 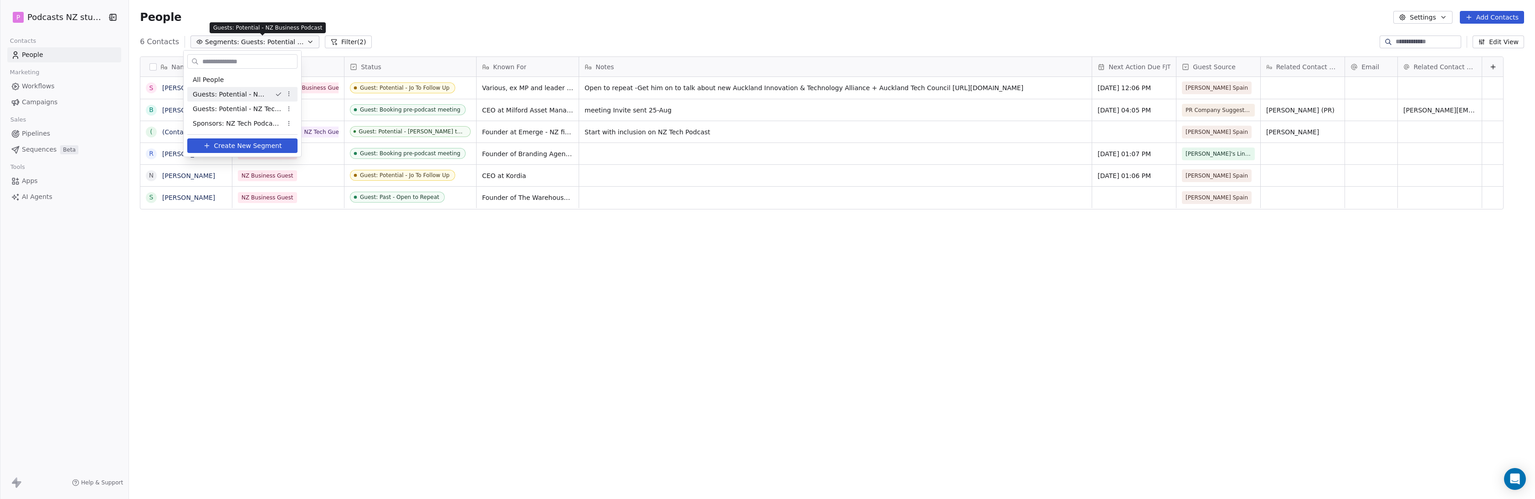 What do you see at coordinates (230, 94) in the screenshot?
I see `span: Guests: Potential - NZ Business Podcast` at bounding box center [230, 94].